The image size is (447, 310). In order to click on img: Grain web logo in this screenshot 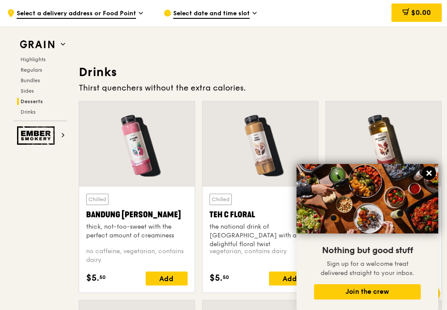, I will do `click(37, 45)`.